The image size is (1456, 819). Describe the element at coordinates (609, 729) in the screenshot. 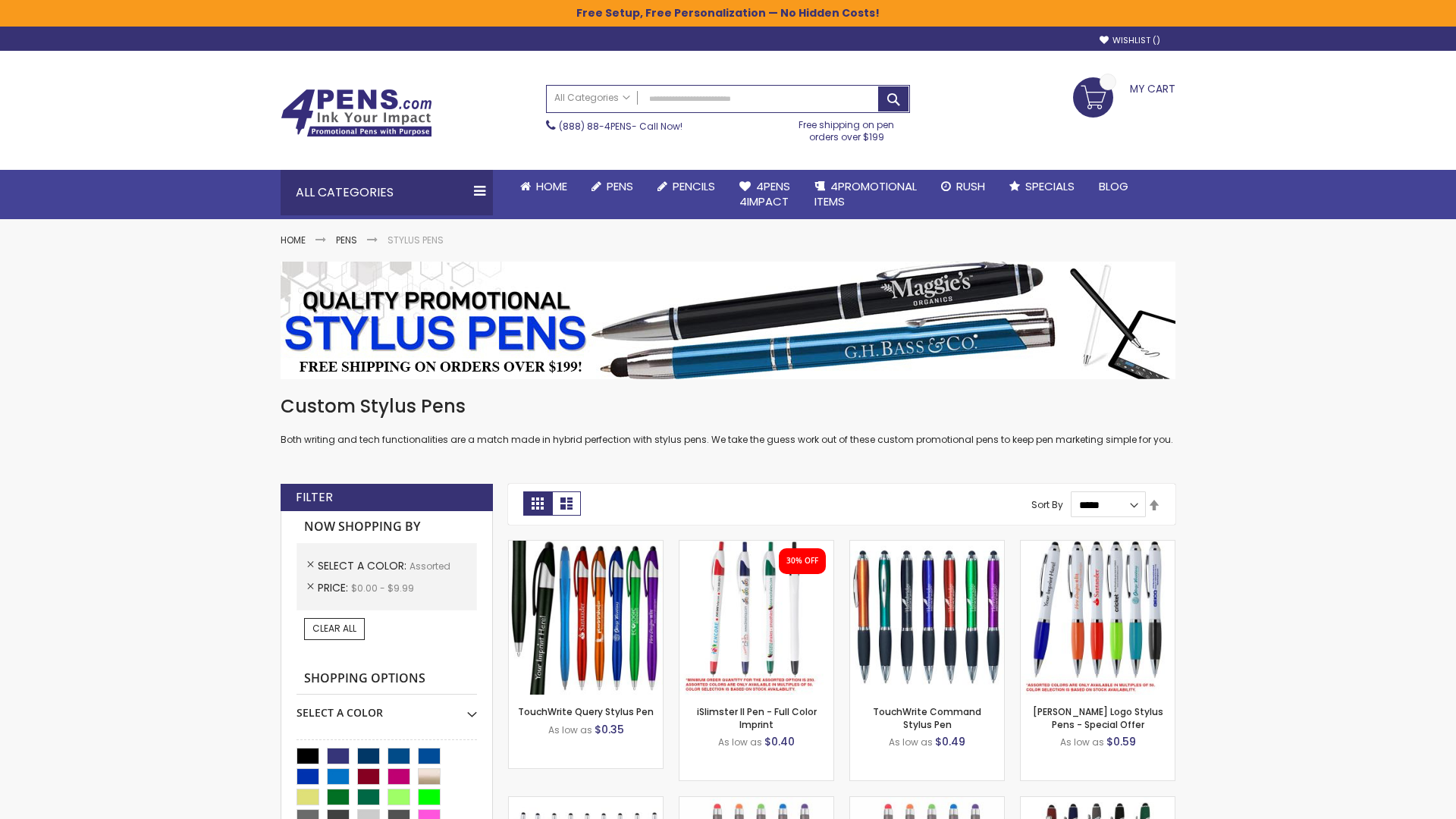

I see `span: $0.35` at that location.